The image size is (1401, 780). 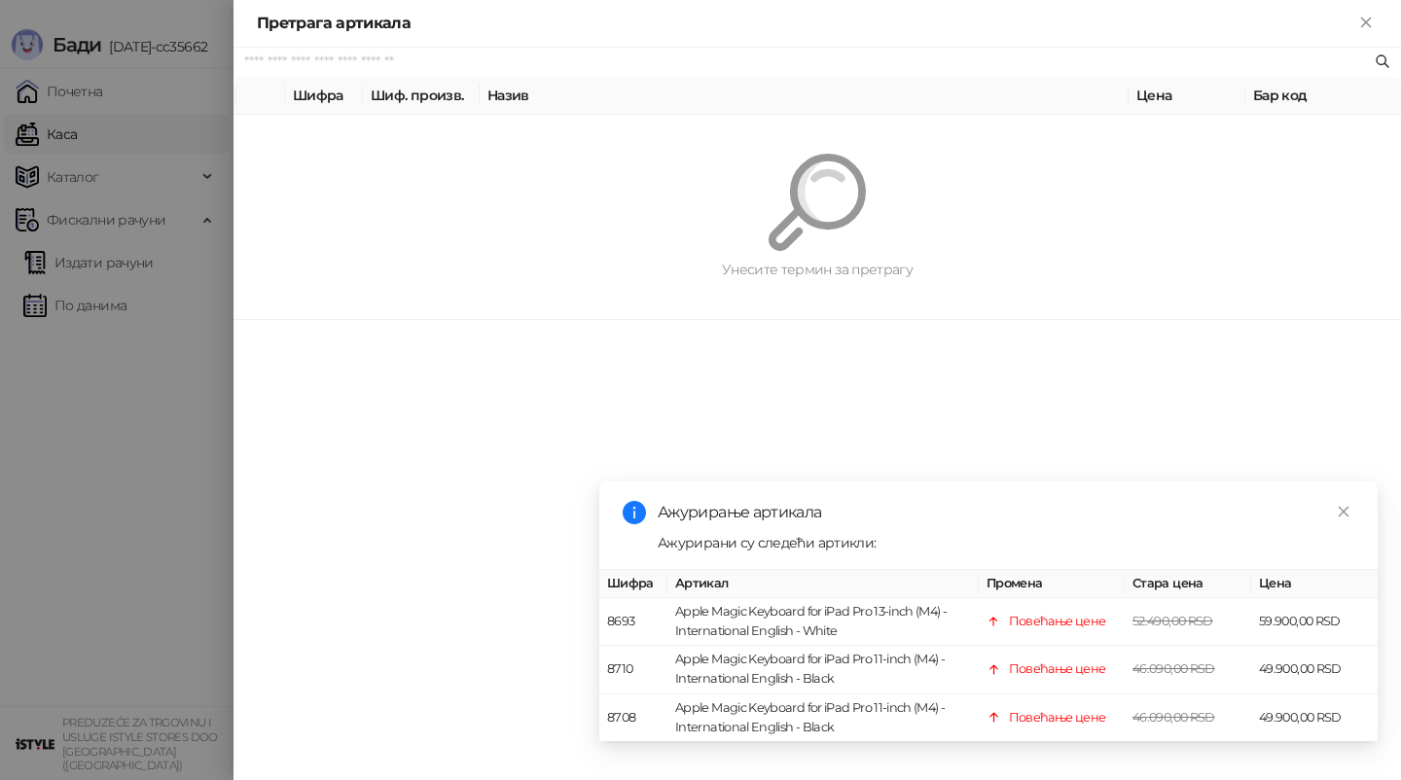 What do you see at coordinates (1006, 513) in the screenshot?
I see `div: Ажурирање артикала` at bounding box center [1006, 513].